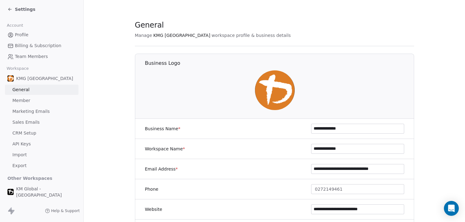 The image size is (465, 222). What do you see at coordinates (42, 111) in the screenshot?
I see `a: Marketing Emails` at bounding box center [42, 111].